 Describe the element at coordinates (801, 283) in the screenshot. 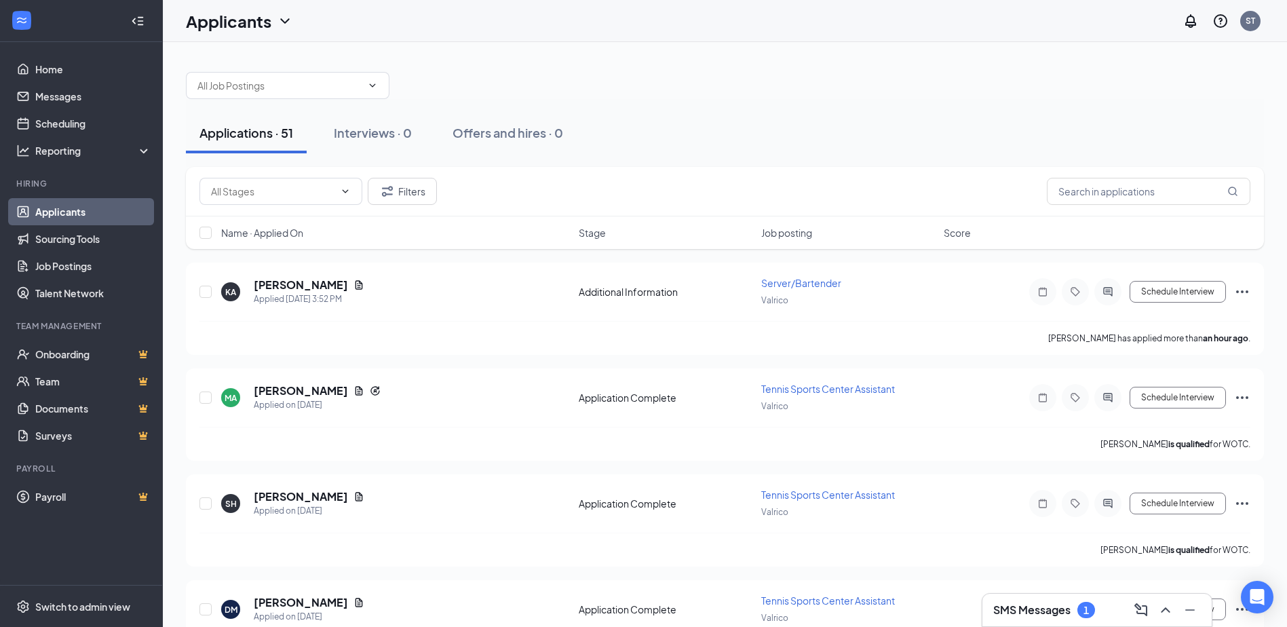

I see `span: Server/Bartender` at that location.